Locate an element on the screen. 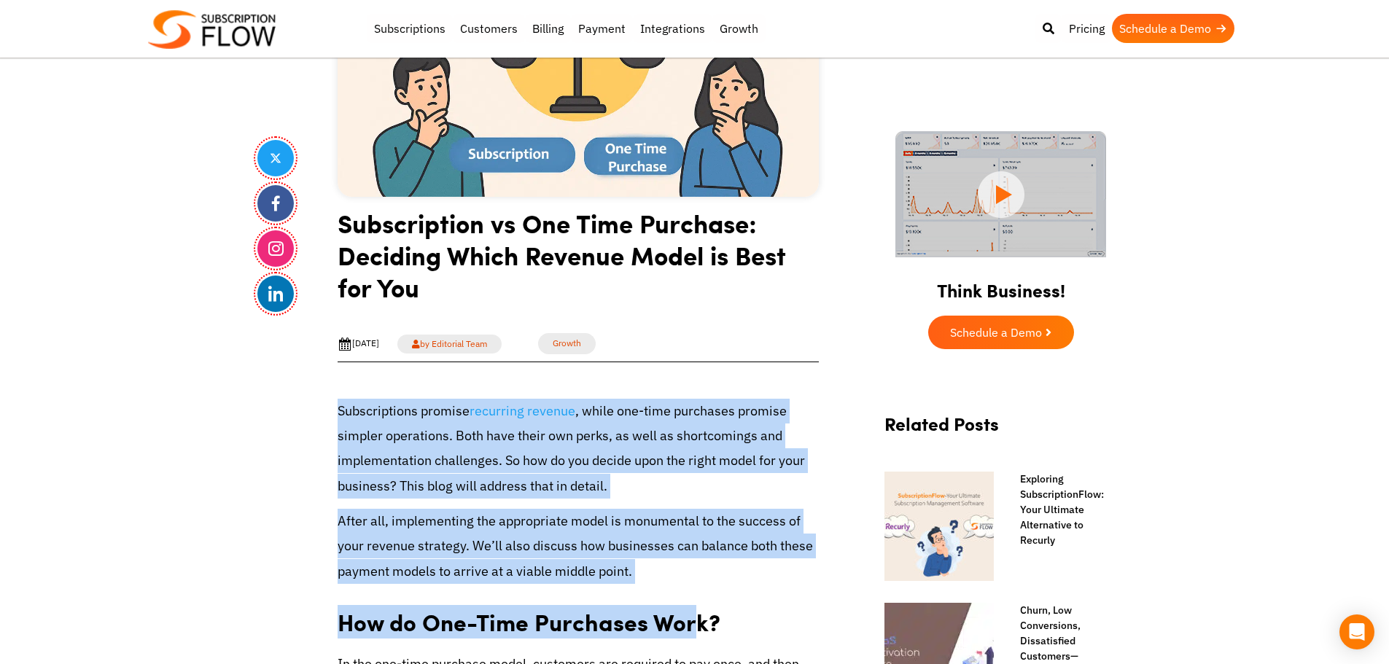 The height and width of the screenshot is (664, 1389). h2: Related Posts is located at coordinates (1001, 431).